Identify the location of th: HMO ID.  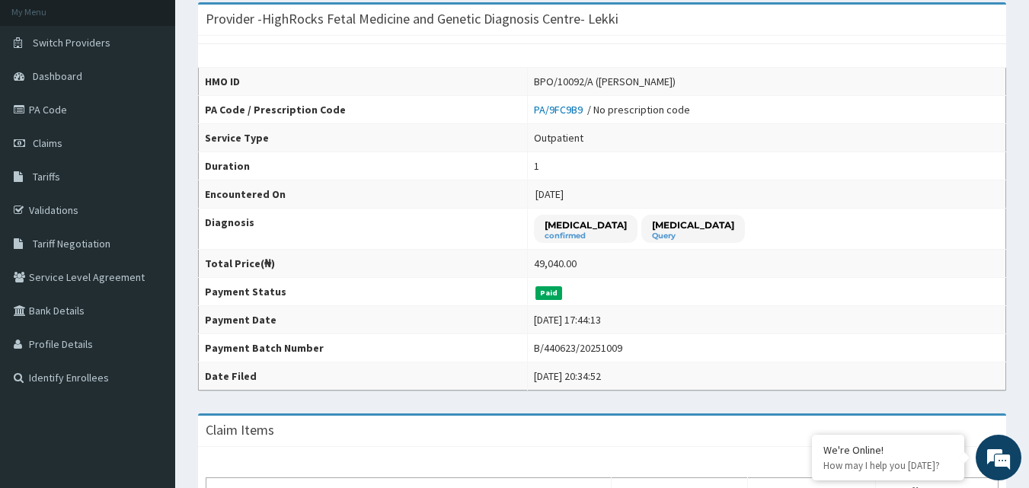
(363, 82).